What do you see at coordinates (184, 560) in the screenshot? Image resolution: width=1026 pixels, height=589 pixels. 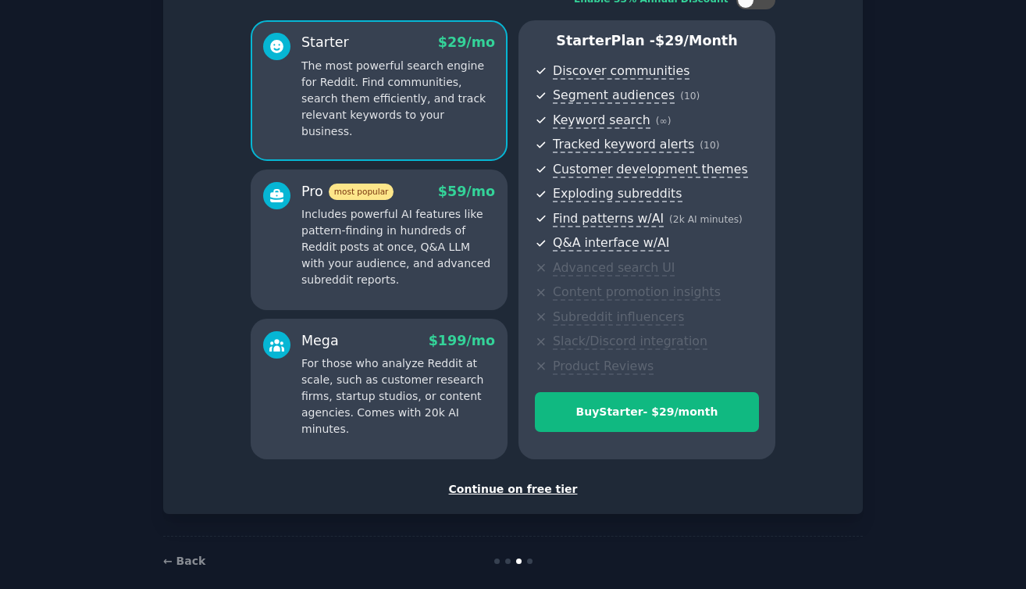 I see `a: ← Back` at bounding box center [184, 560].